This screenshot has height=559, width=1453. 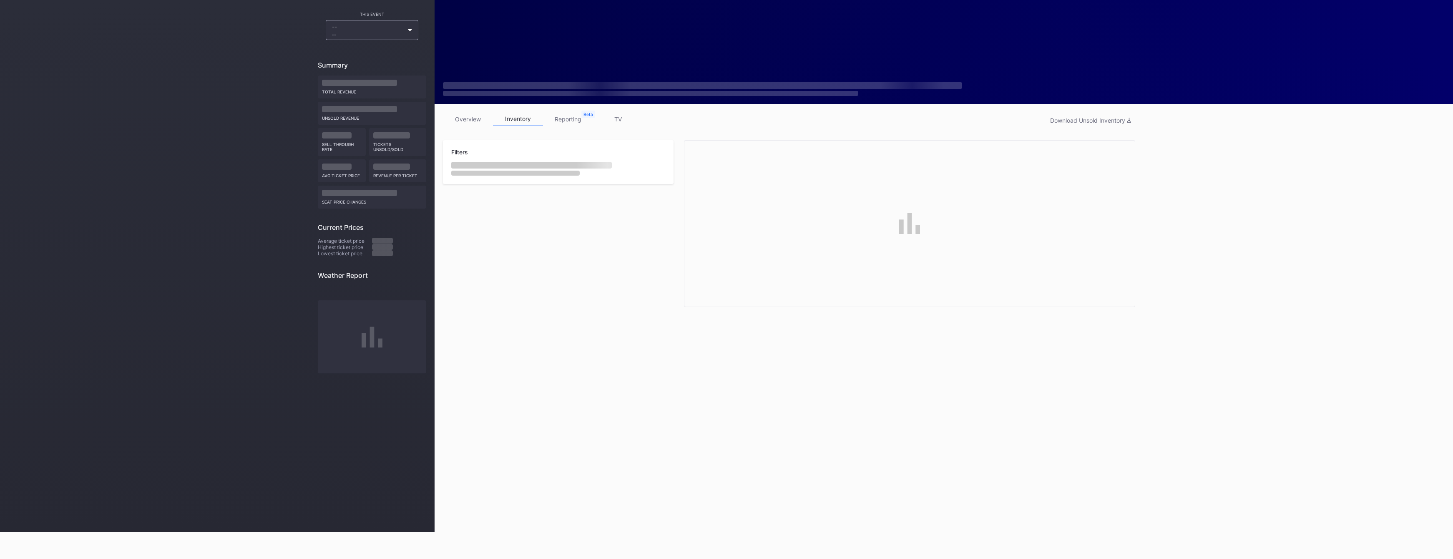 What do you see at coordinates (372, 116) in the screenshot?
I see `div: Unsold Revenue` at bounding box center [372, 116].